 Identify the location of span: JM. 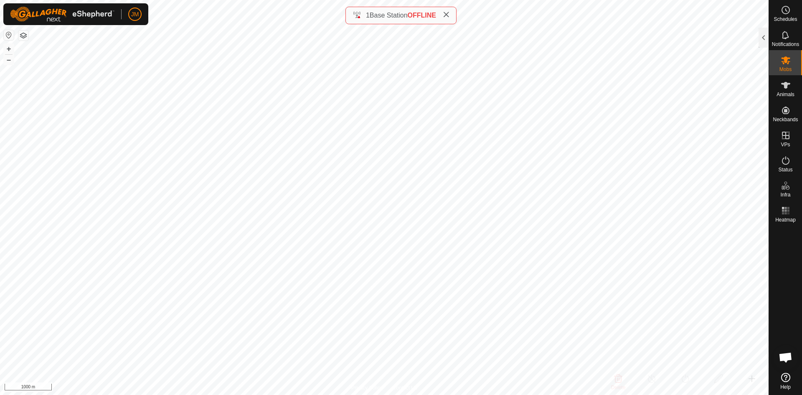
(135, 14).